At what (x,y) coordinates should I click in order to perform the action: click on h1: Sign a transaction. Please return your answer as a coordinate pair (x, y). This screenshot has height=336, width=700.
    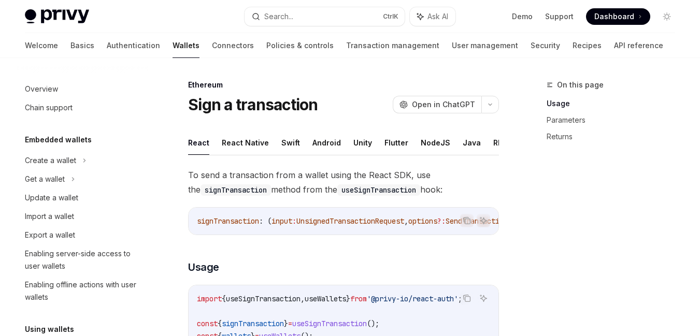
    Looking at the image, I should click on (253, 105).